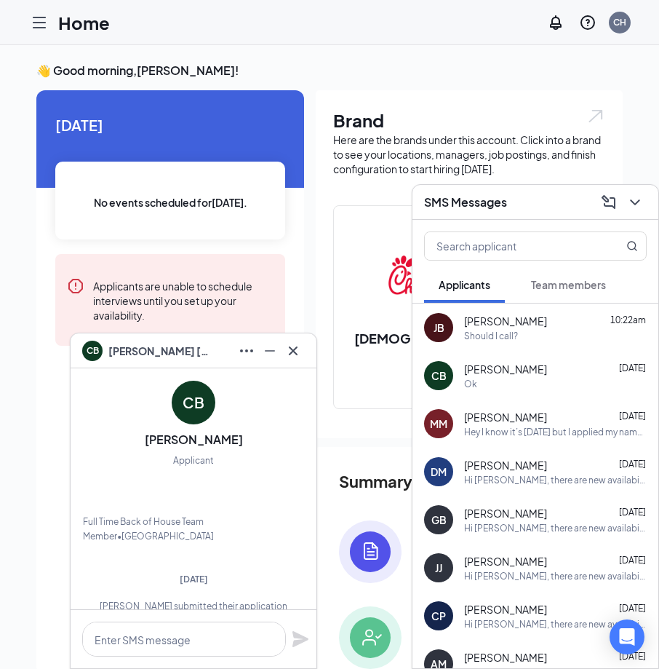 The image size is (659, 669). Describe the element at coordinates (620, 22) in the screenshot. I see `div: CH` at that location.